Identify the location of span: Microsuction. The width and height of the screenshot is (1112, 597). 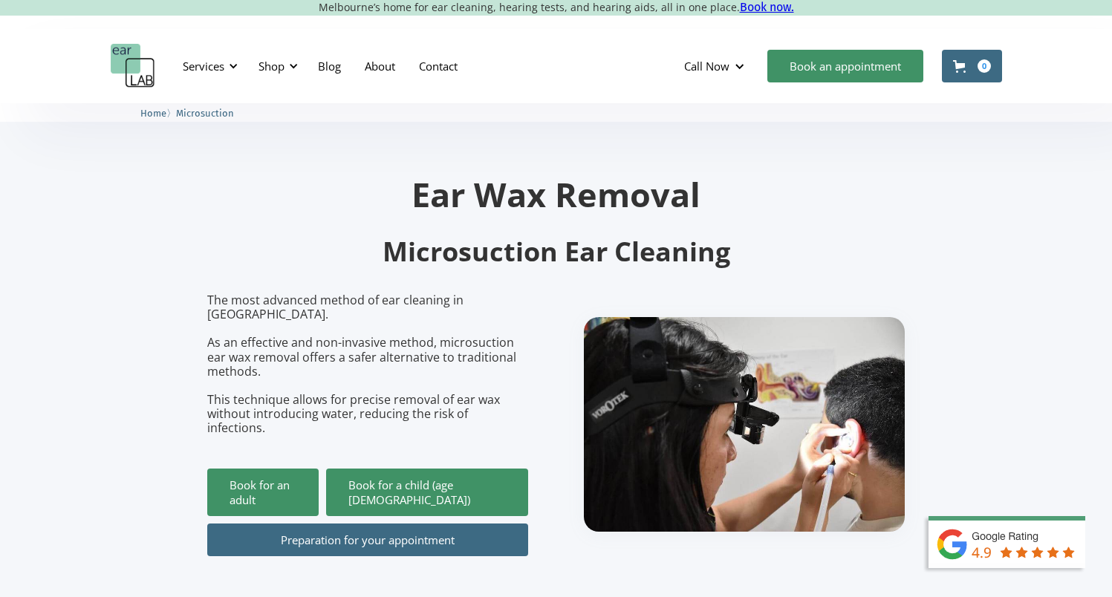
(205, 113).